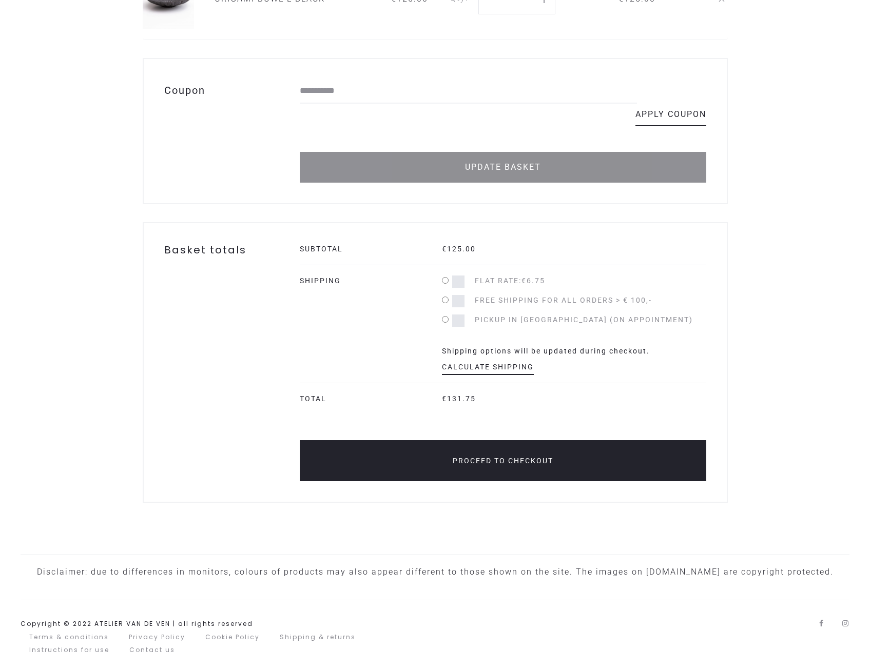  What do you see at coordinates (232, 245) in the screenshot?
I see `h2: Basket totals` at bounding box center [232, 245].